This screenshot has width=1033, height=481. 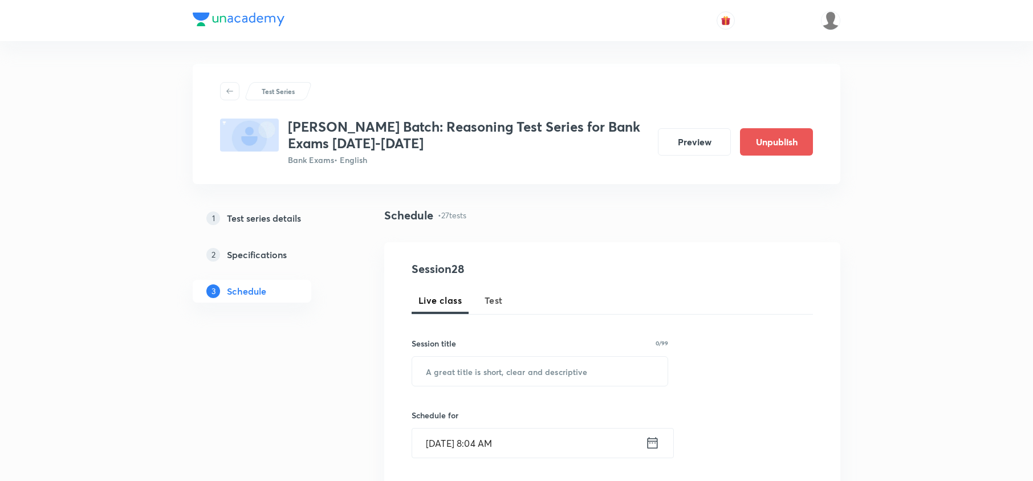 I want to click on button: Preview, so click(x=694, y=142).